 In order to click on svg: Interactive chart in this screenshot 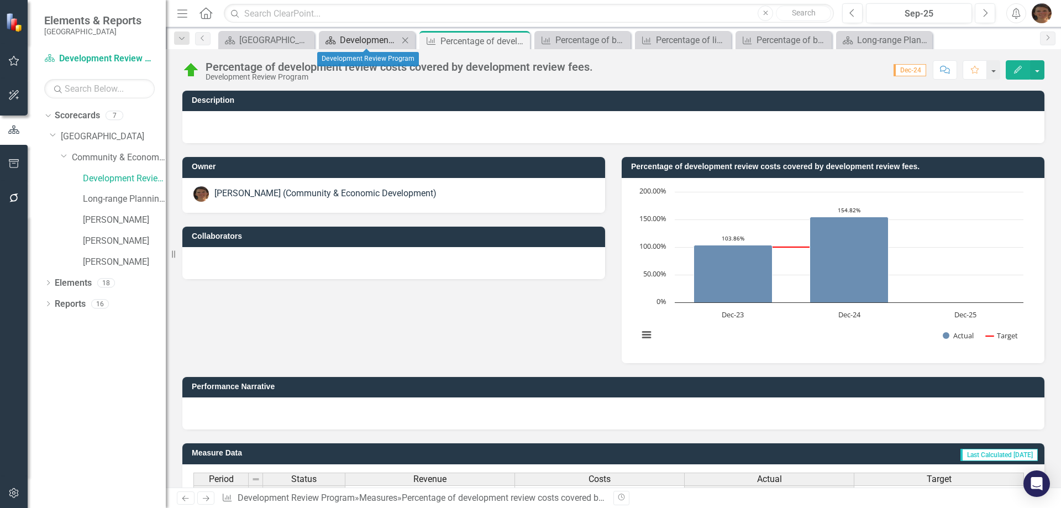, I will do `click(830, 269)`.